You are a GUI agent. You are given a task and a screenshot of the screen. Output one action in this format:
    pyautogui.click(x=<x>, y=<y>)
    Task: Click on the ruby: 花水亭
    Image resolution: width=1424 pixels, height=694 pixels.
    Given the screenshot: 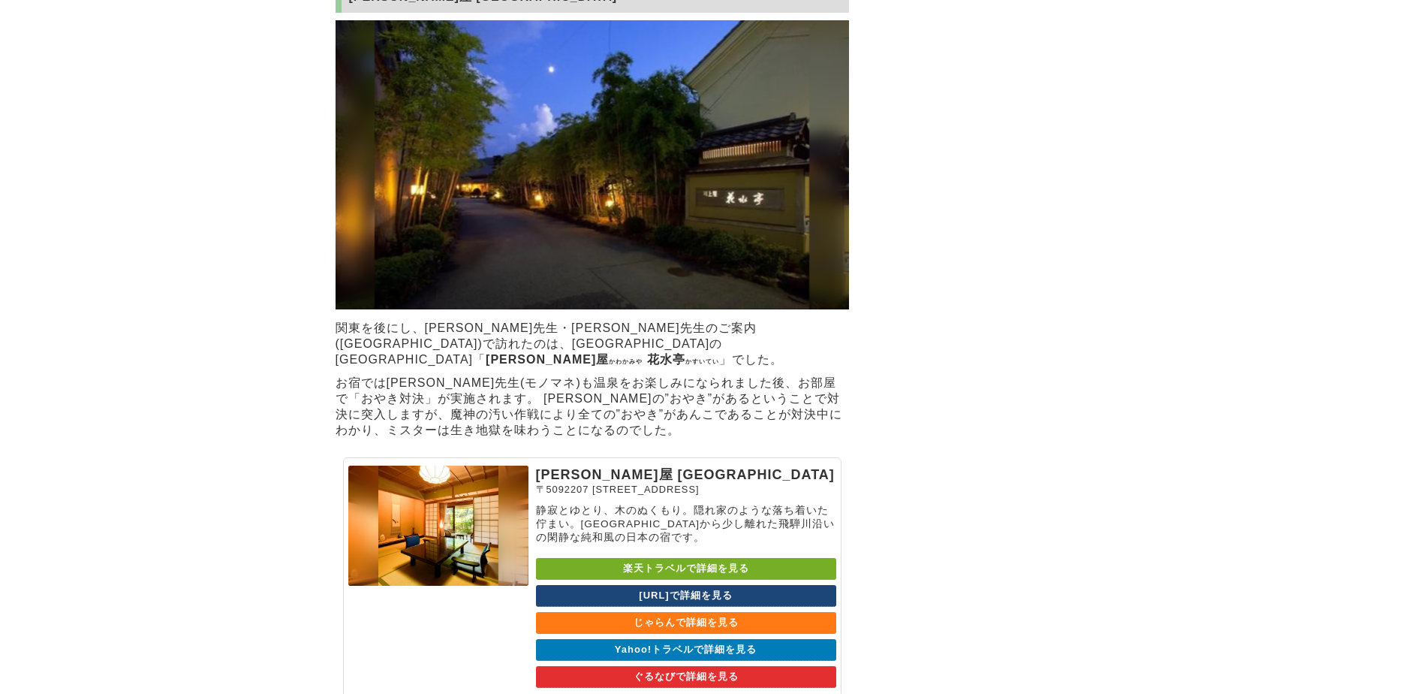 What is the action you would take?
    pyautogui.click(x=683, y=359)
    